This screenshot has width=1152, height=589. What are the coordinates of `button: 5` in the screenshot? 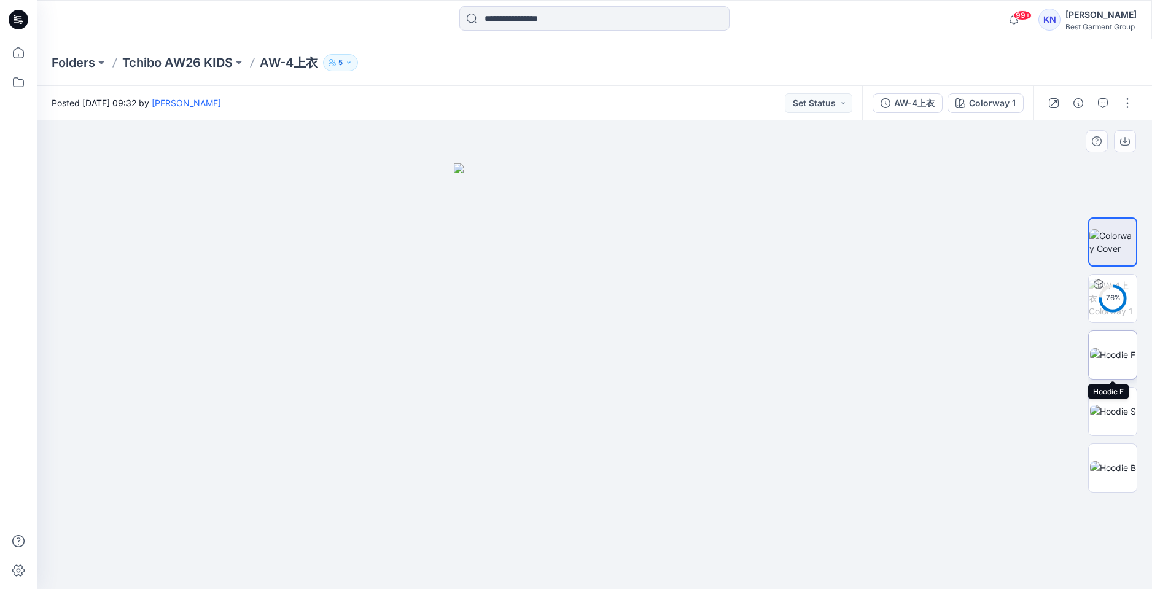 It's located at (340, 63).